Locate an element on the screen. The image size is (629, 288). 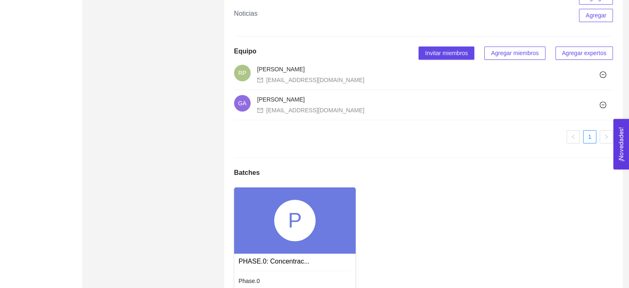
button: Agregar is located at coordinates (596, 15).